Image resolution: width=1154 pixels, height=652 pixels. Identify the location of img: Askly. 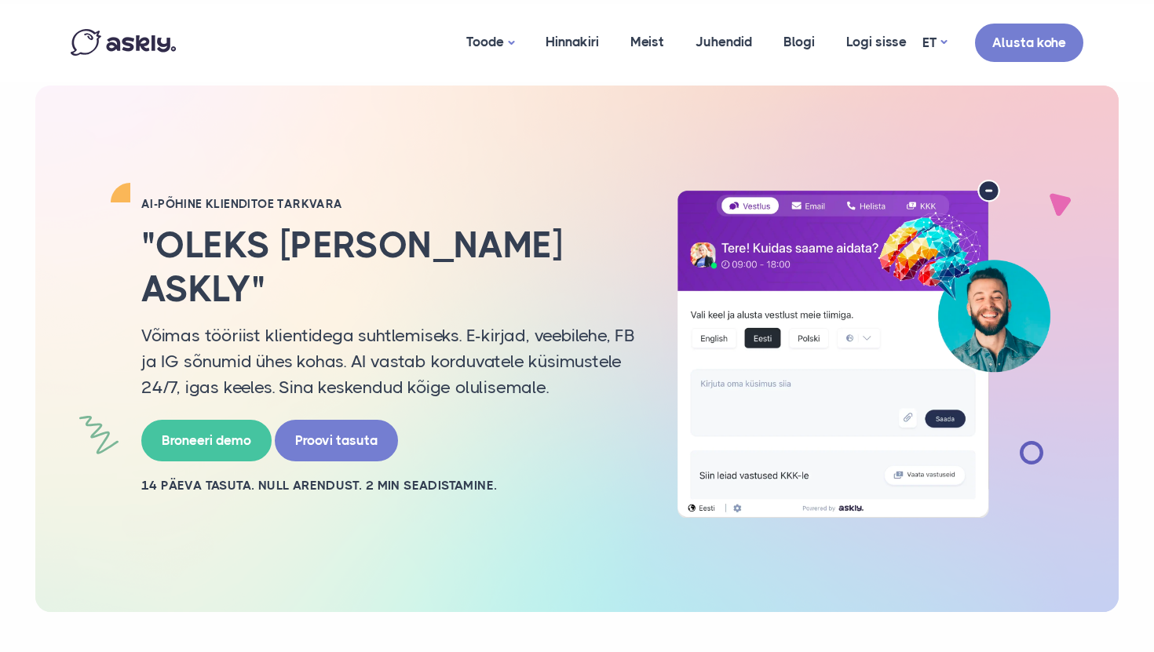
(123, 42).